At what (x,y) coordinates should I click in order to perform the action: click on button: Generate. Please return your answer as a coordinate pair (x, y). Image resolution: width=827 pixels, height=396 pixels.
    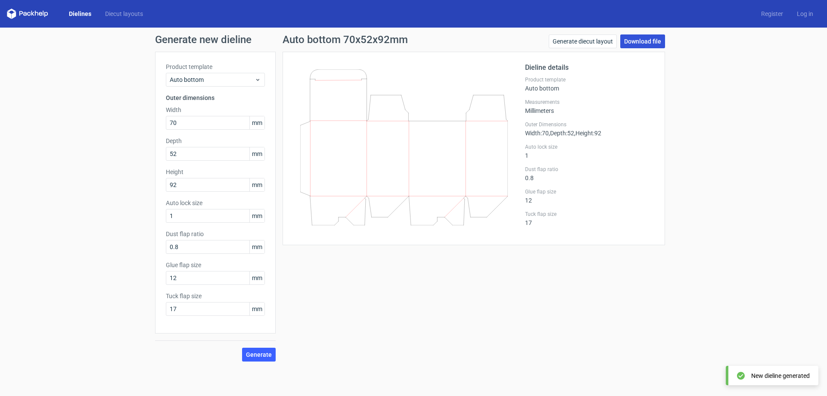
    Looking at the image, I should click on (259, 354).